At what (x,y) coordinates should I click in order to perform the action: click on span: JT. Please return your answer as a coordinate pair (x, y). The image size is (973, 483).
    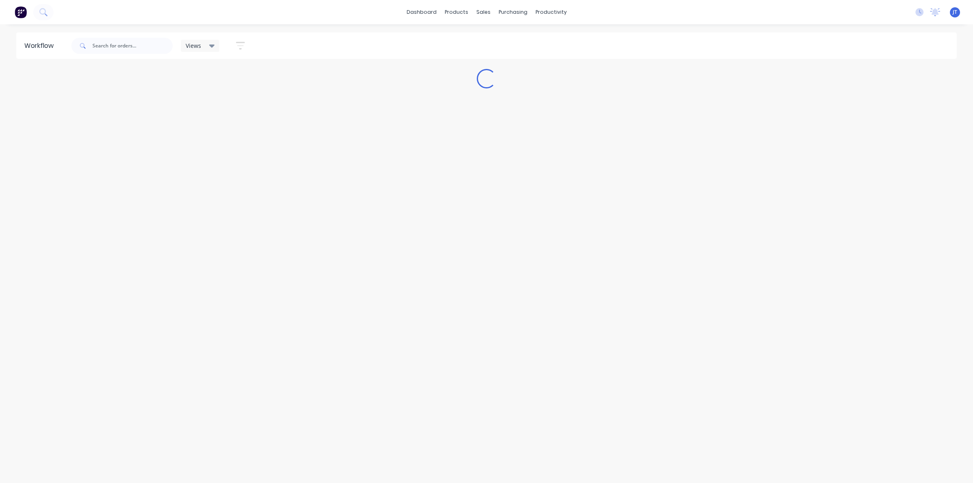
    Looking at the image, I should click on (955, 12).